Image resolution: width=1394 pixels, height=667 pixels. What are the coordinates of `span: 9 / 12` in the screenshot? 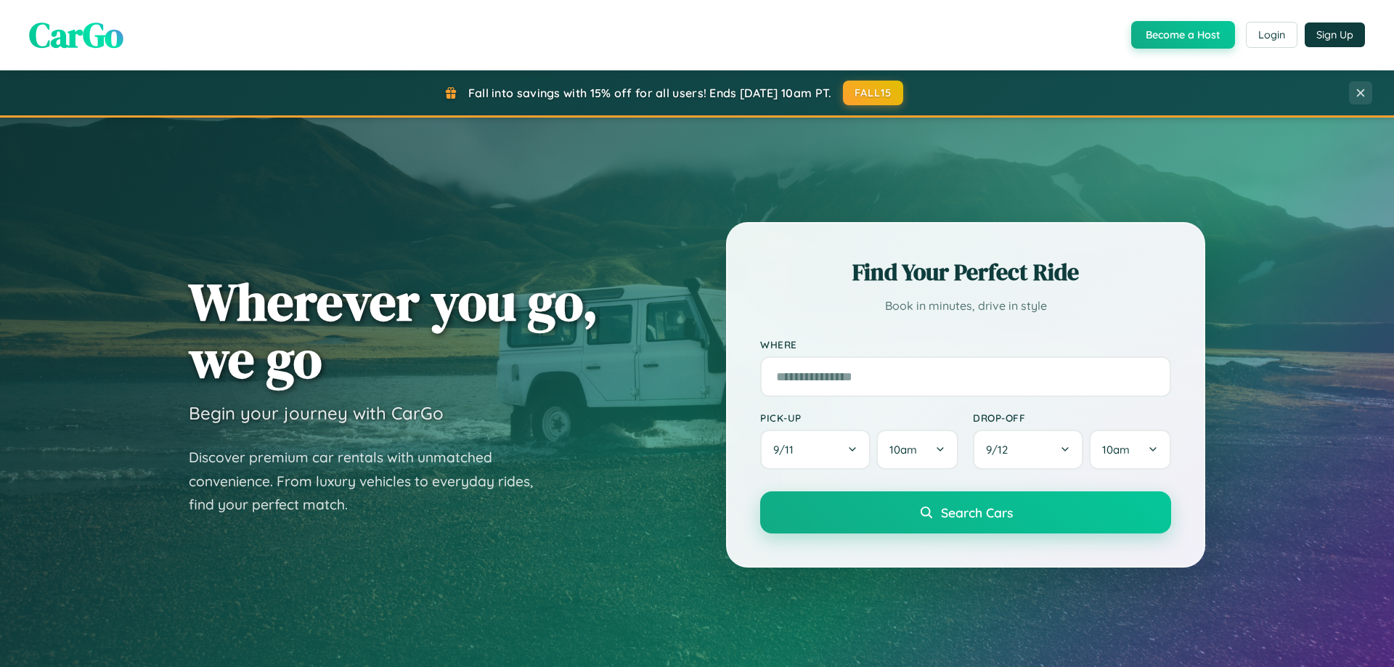 It's located at (1001, 450).